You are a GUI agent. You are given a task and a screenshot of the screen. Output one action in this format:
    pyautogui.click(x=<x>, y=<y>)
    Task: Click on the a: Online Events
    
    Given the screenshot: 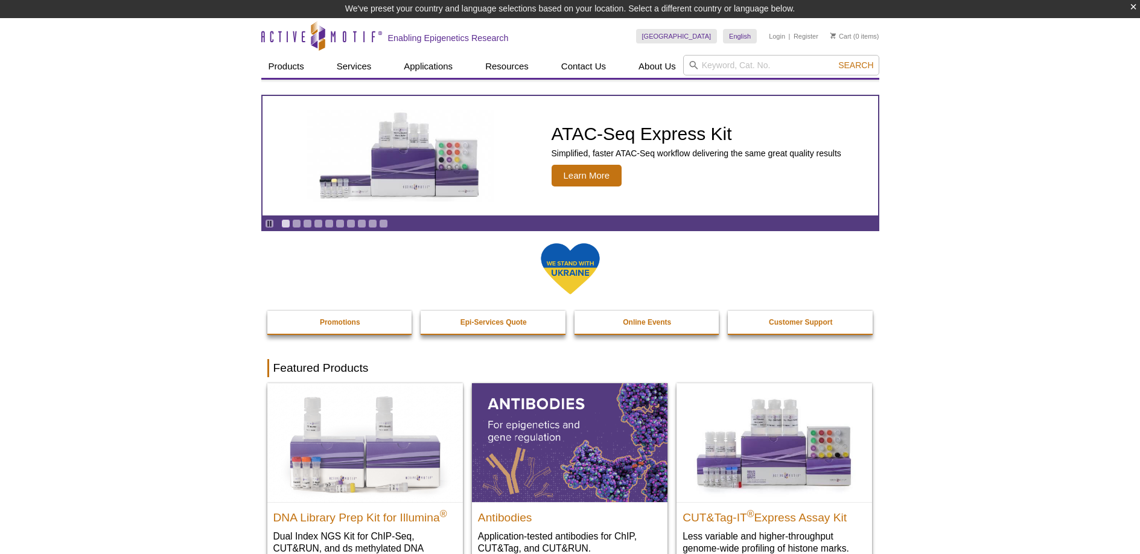 What is the action you would take?
    pyautogui.click(x=648, y=322)
    